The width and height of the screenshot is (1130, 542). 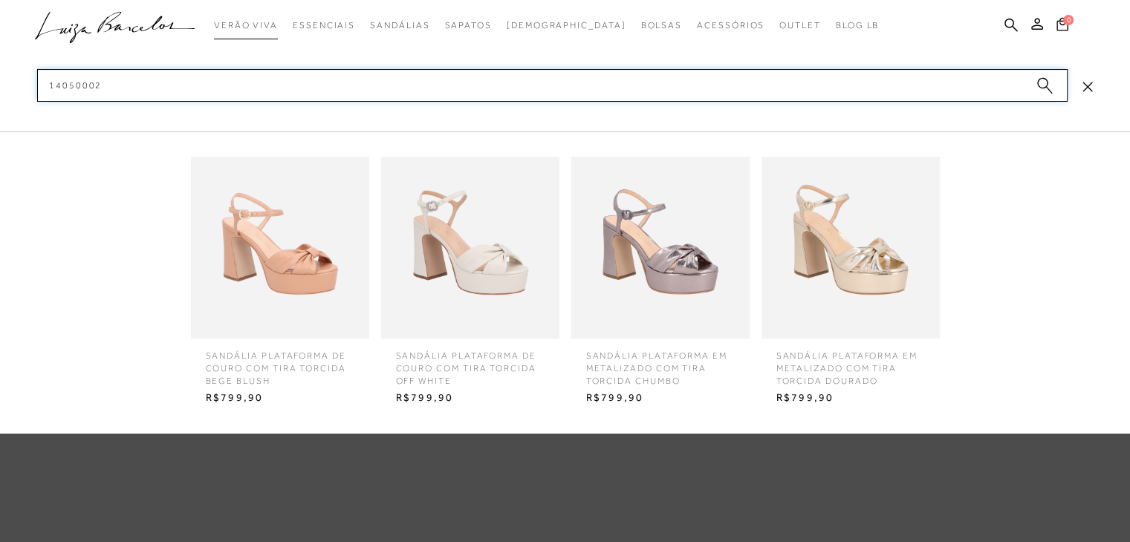 I want to click on img: SANDÁLIA PLATAFORMA DE COURO COM TIRA TORCIDA BEGE BLUSH, so click(x=280, y=247).